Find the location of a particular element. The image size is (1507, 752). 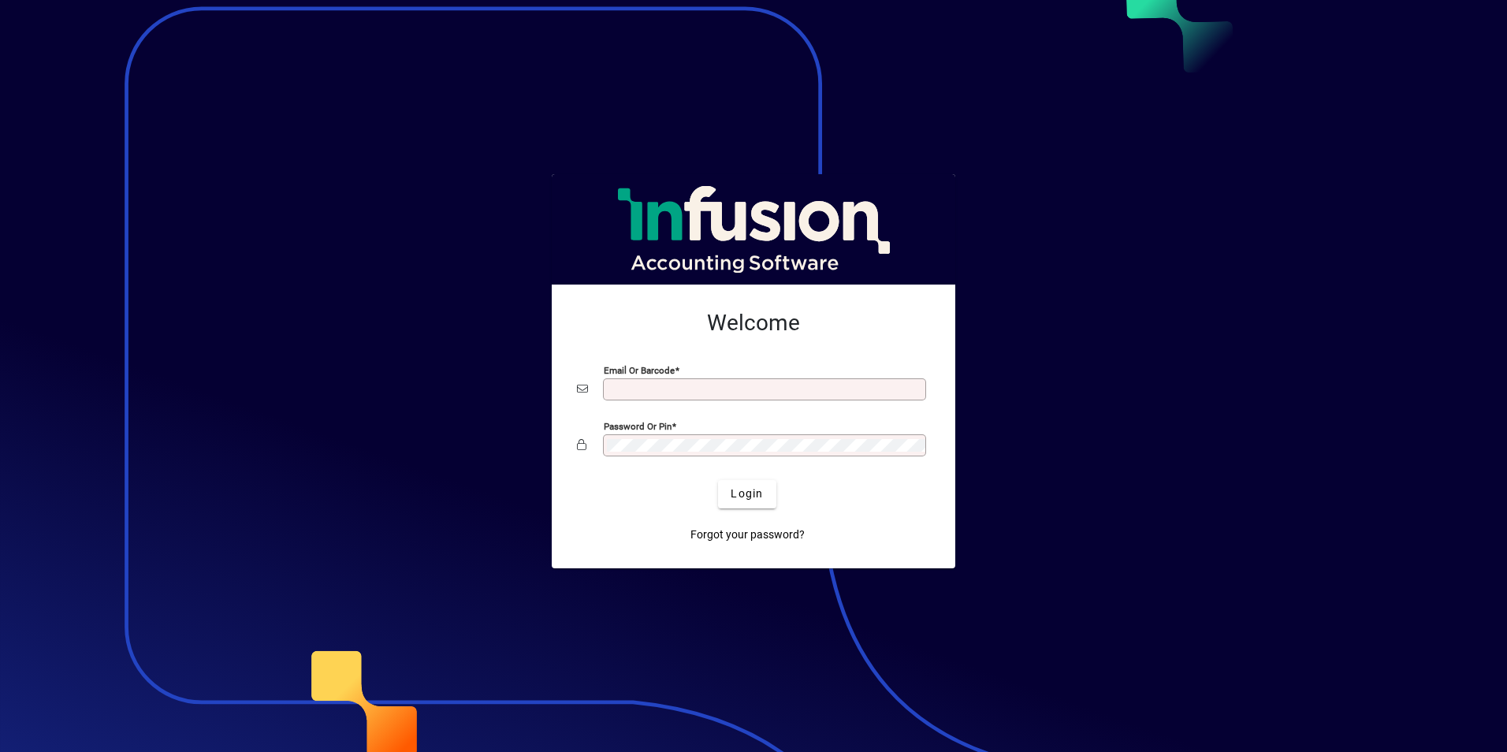

a: Forgot your password? is located at coordinates (747, 535).